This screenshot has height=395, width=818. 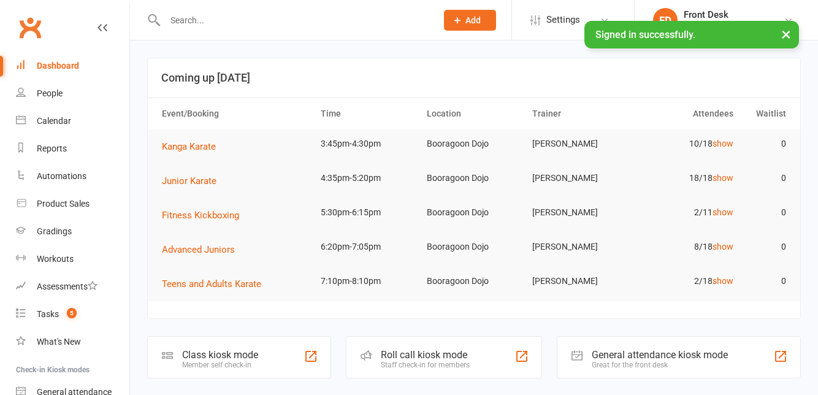 I want to click on th: Attendees, so click(x=686, y=113).